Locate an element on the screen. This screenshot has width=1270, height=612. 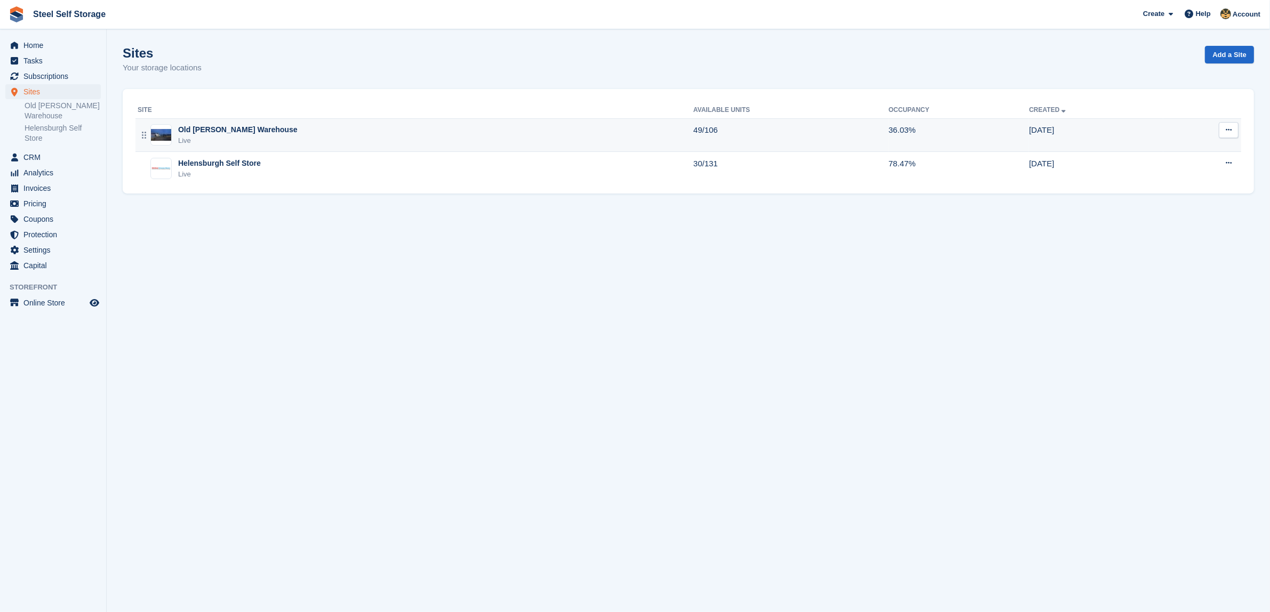
span: Pricing is located at coordinates (55, 204).